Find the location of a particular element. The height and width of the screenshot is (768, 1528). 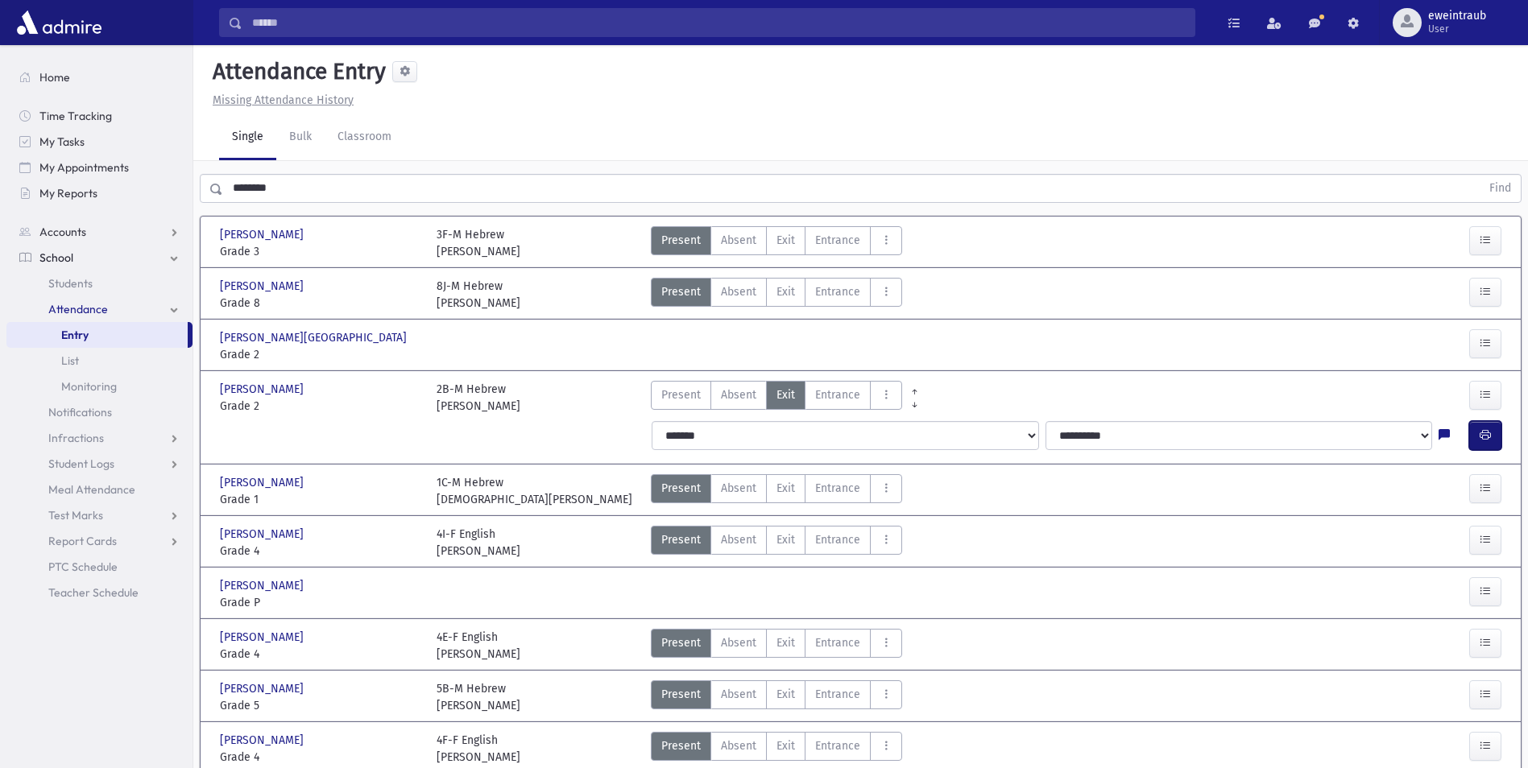

h5: Attendance Entry is located at coordinates (296, 72).